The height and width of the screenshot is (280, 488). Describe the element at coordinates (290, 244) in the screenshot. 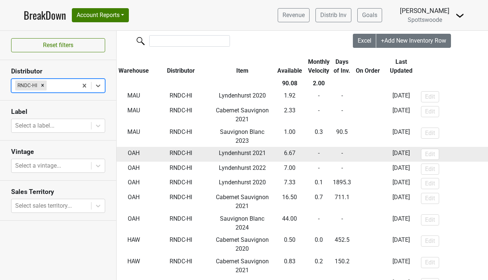

I see `td: 0.50` at that location.